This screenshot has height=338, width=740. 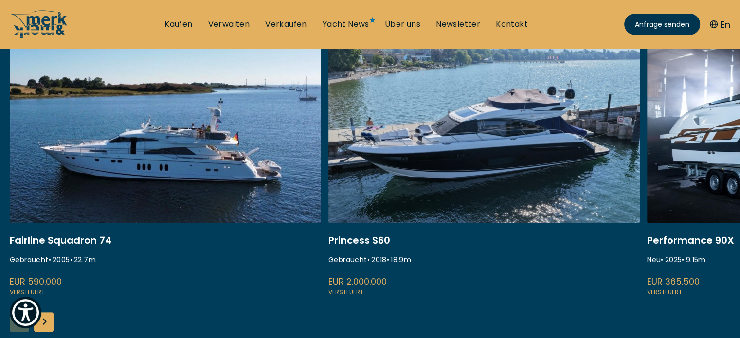 I want to click on a: Anfrage senden, so click(x=663, y=24).